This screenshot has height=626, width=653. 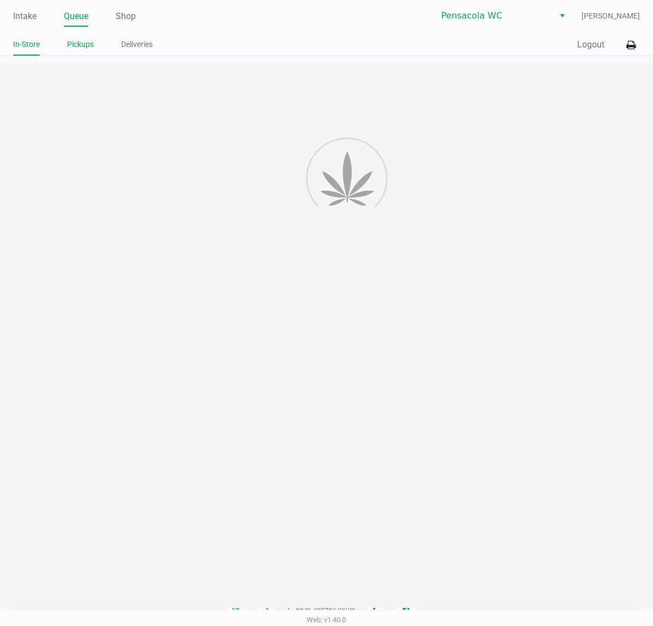 What do you see at coordinates (137, 44) in the screenshot?
I see `a: Deliveries` at bounding box center [137, 44].